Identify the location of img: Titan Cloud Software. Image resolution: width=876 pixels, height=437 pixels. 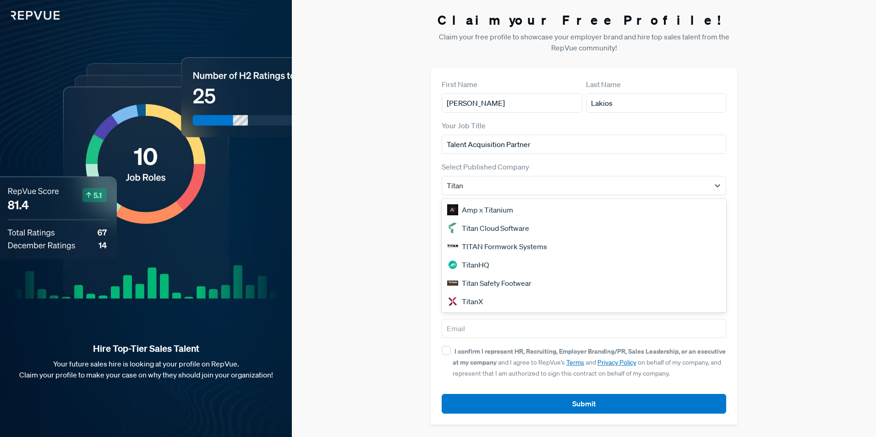
(453, 228).